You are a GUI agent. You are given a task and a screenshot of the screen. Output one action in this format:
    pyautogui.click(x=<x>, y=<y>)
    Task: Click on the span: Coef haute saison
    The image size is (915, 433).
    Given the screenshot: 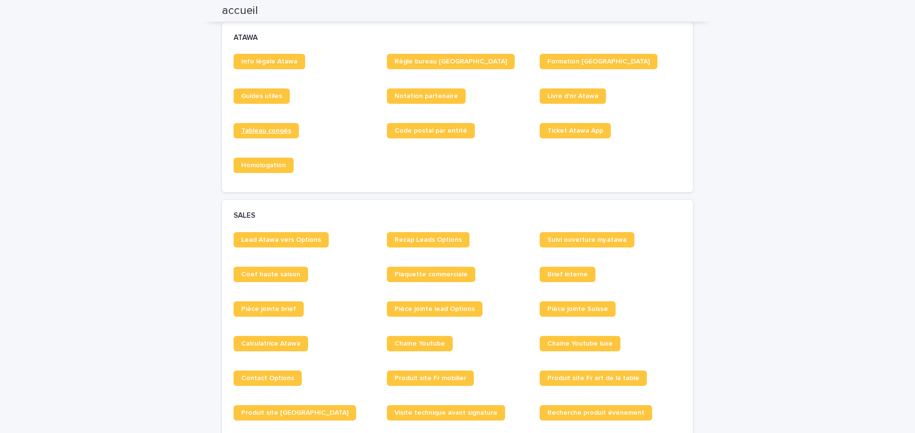 What is the action you would take?
    pyautogui.click(x=271, y=274)
    